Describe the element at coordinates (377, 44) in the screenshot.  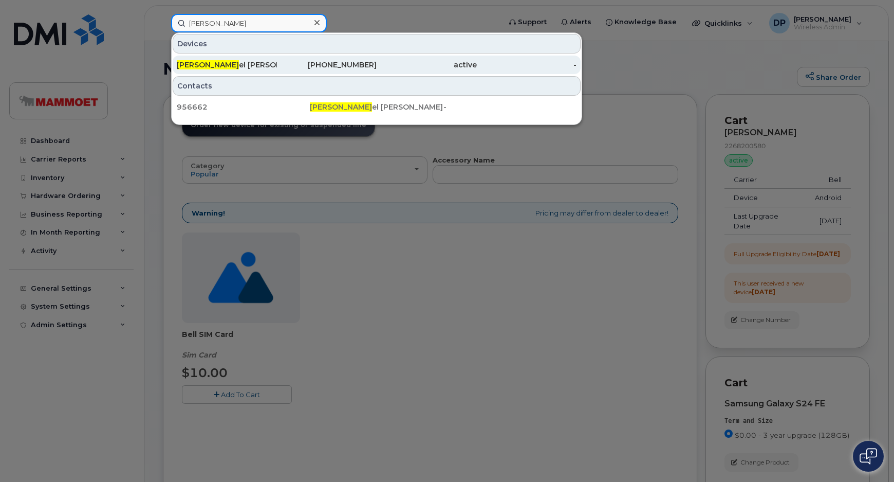
I see `div: Devices` at that location.